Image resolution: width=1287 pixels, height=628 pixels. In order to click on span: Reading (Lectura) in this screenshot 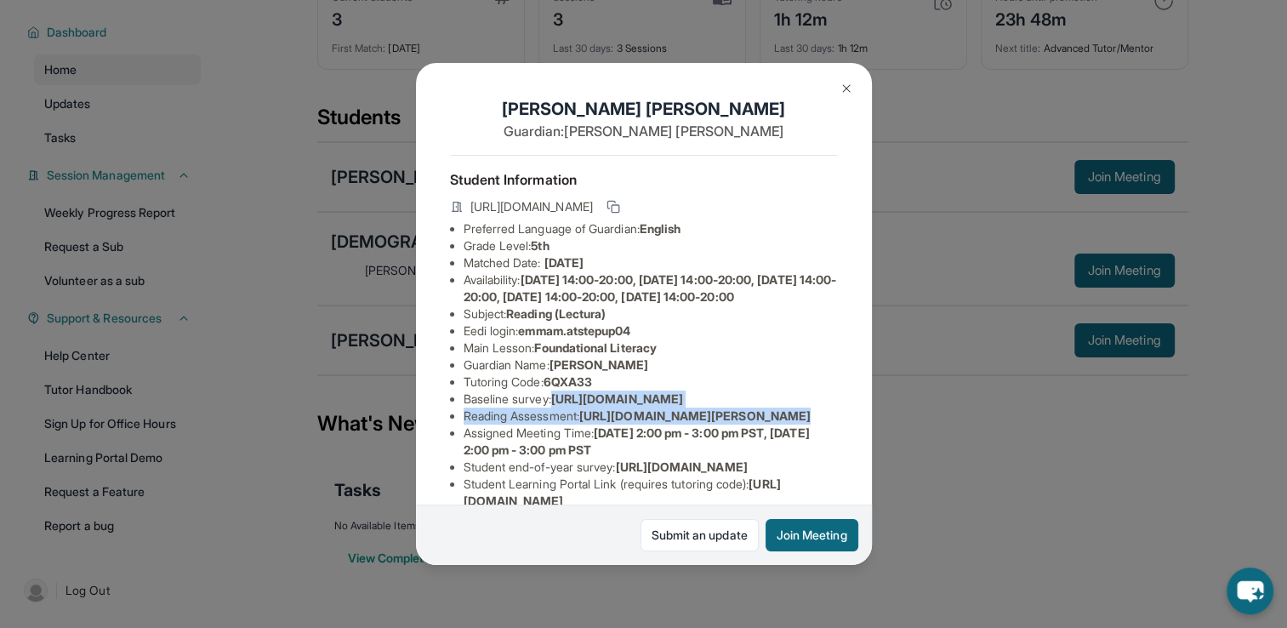, I will do `click(555, 313)`.